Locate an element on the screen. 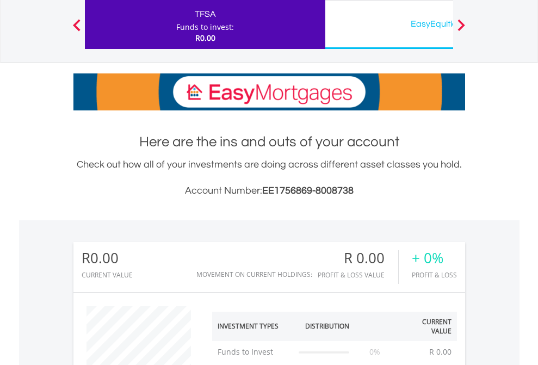 The width and height of the screenshot is (538, 365). img: EasyMortage Promotion Banner is located at coordinates (270, 92).